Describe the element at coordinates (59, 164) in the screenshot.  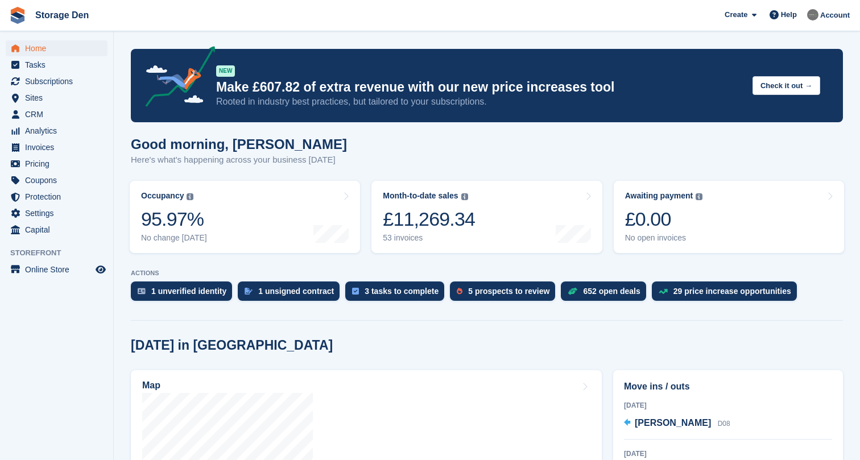
I see `span: Pricing` at that location.